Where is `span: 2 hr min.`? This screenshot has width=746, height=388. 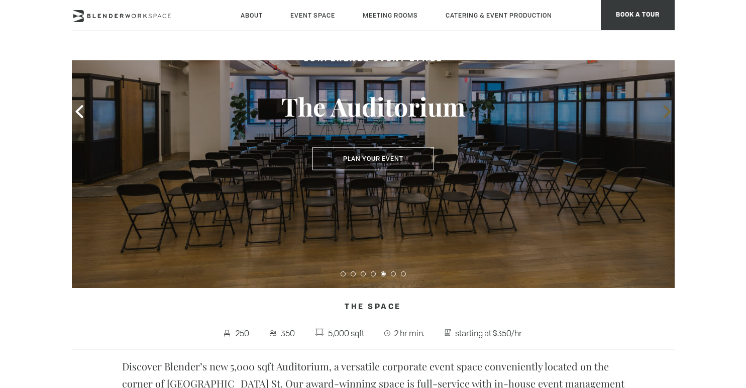
span: 2 hr min. is located at coordinates (410, 333).